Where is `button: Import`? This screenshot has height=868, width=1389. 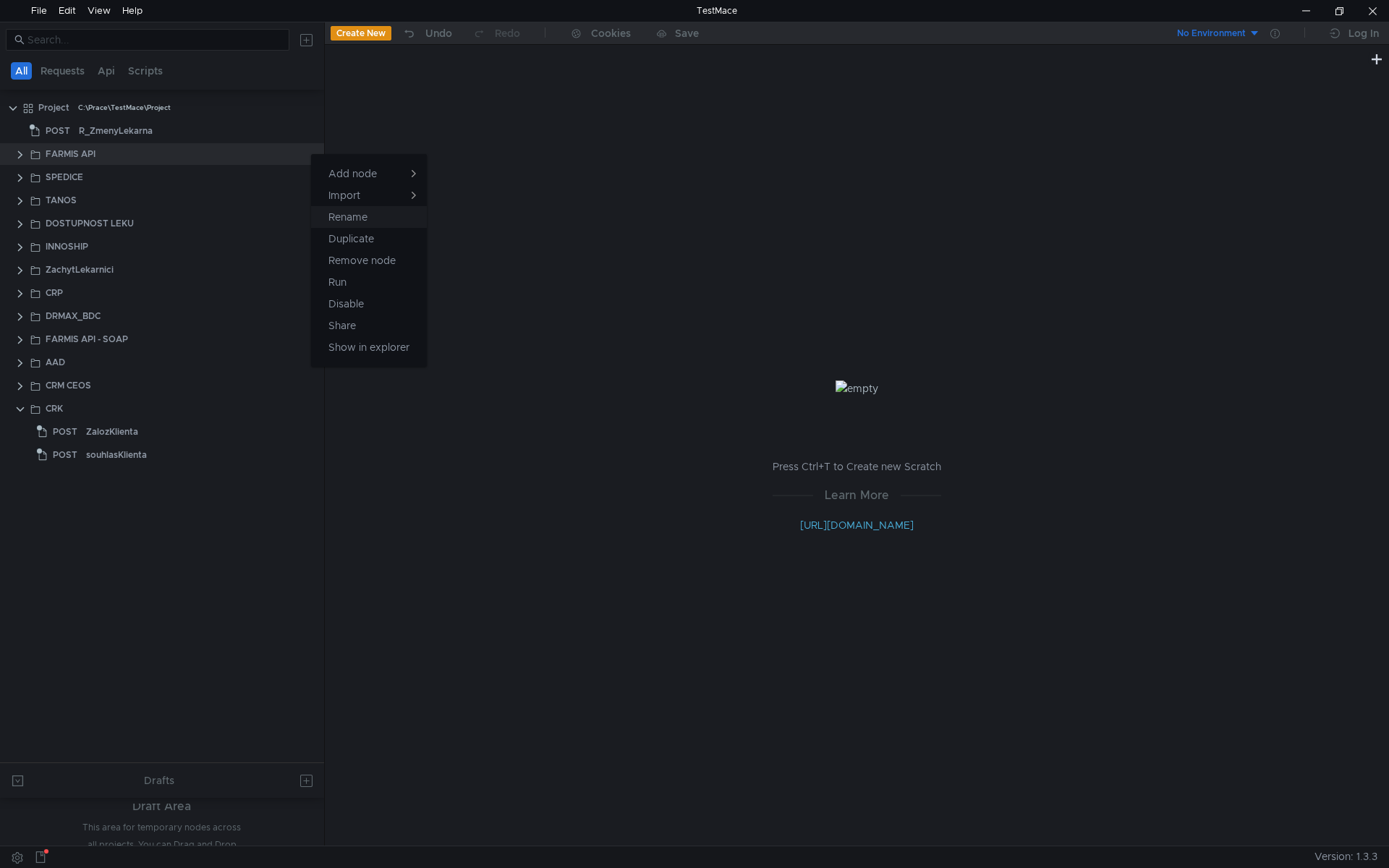 button: Import is located at coordinates (369, 196).